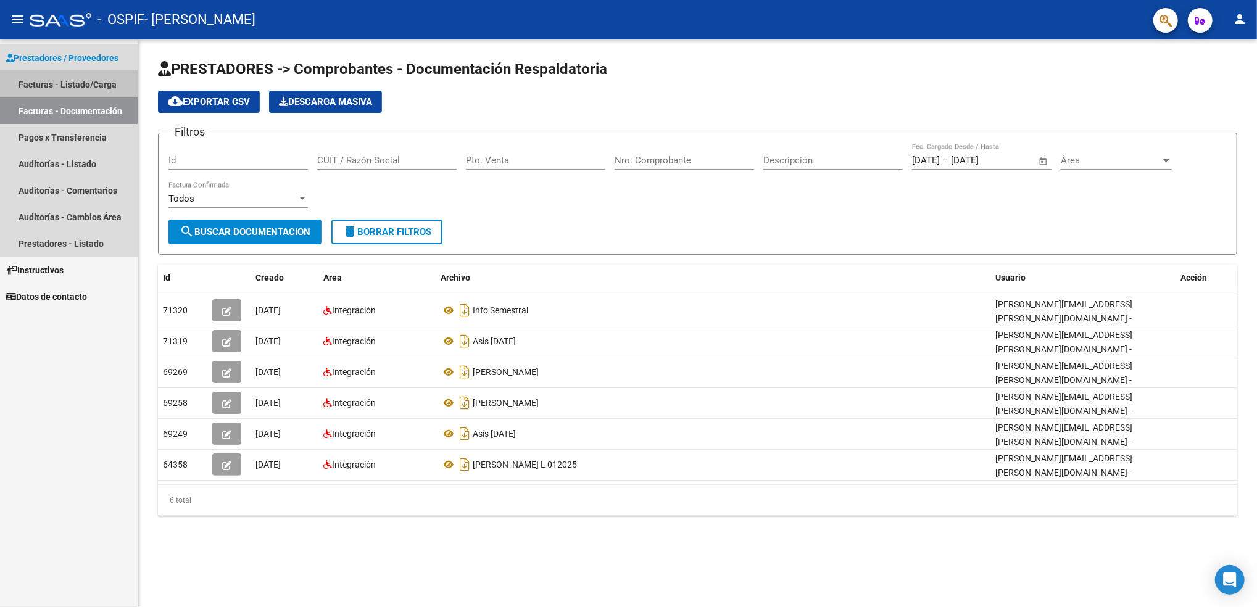 The image size is (1257, 607). Describe the element at coordinates (175, 403) in the screenshot. I see `span: 69258` at that location.